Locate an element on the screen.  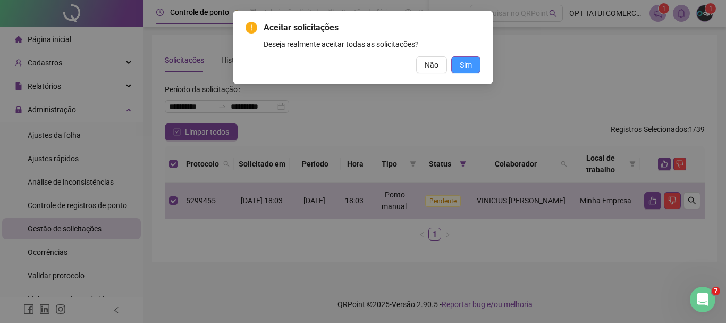
span: exclamation-circle is located at coordinates (251, 28).